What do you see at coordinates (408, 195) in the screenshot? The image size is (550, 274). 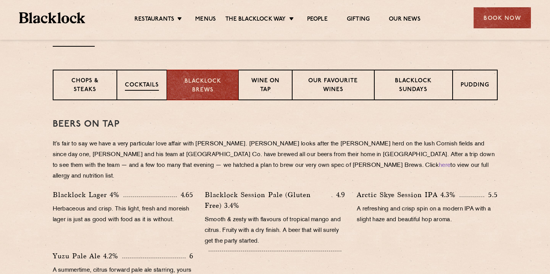 I see `p: Arctic Skye Session IPA 4.3%` at bounding box center [408, 195].